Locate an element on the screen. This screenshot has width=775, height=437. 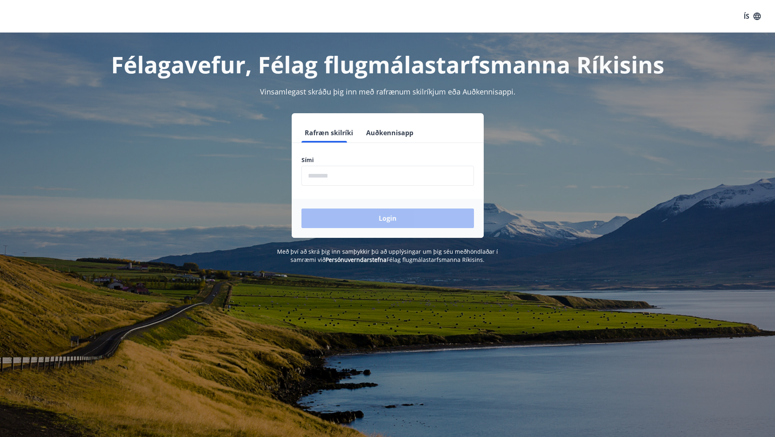
button: Rafræn skilríki is located at coordinates (329, 133).